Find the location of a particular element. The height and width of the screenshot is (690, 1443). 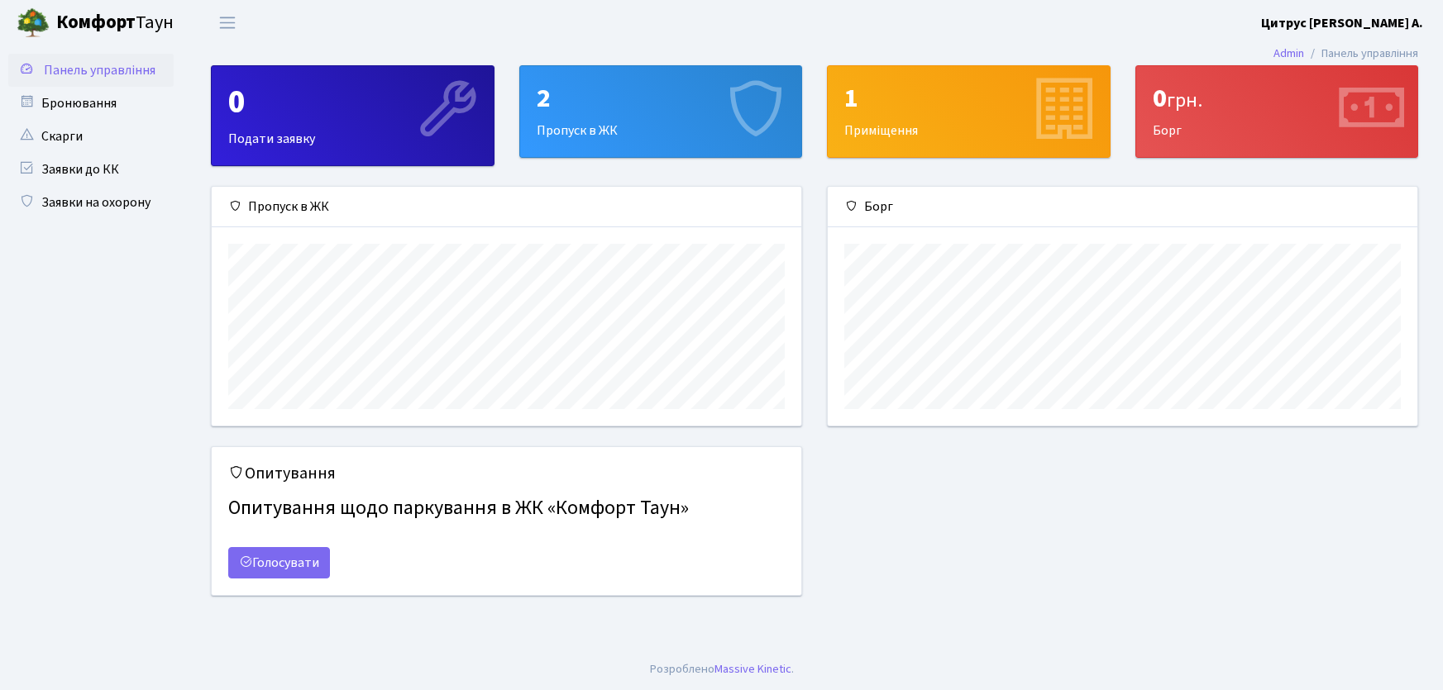

a: 0Подати заявку is located at coordinates (352, 116).